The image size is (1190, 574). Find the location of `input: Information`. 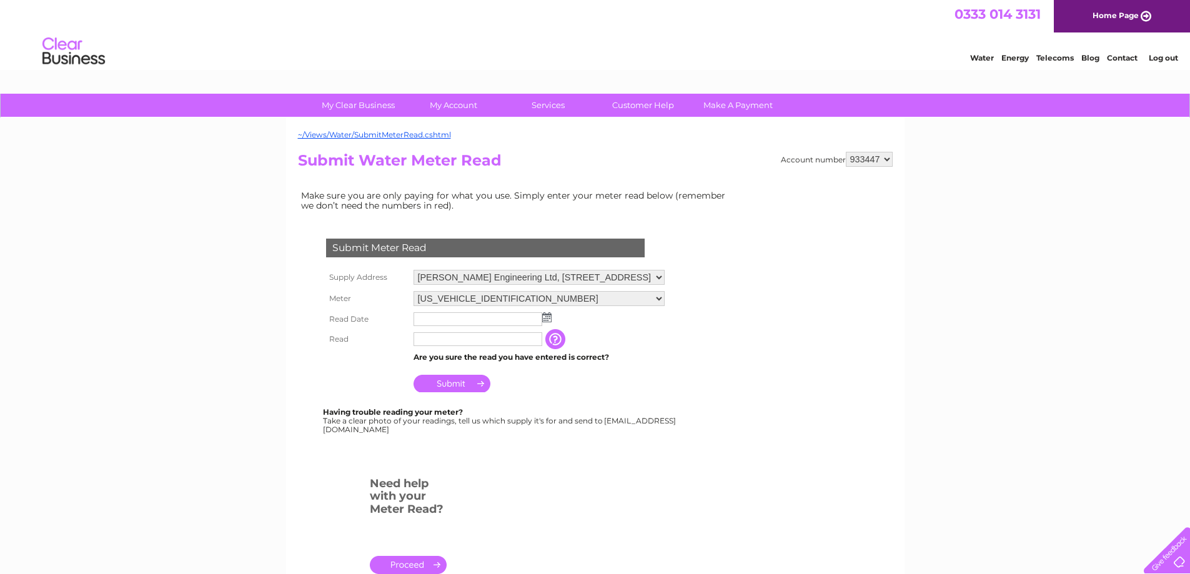

input: Information is located at coordinates (556, 339).